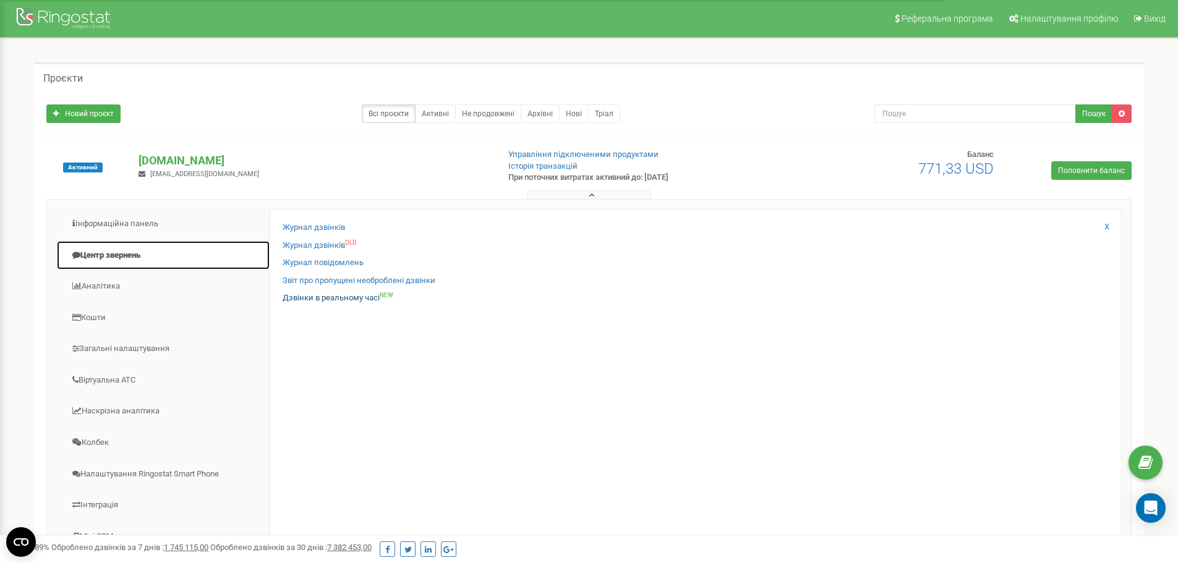  What do you see at coordinates (291, 547) in the screenshot?
I see `span: Оброблено дзвінків за 30 днів :` at bounding box center [291, 547].